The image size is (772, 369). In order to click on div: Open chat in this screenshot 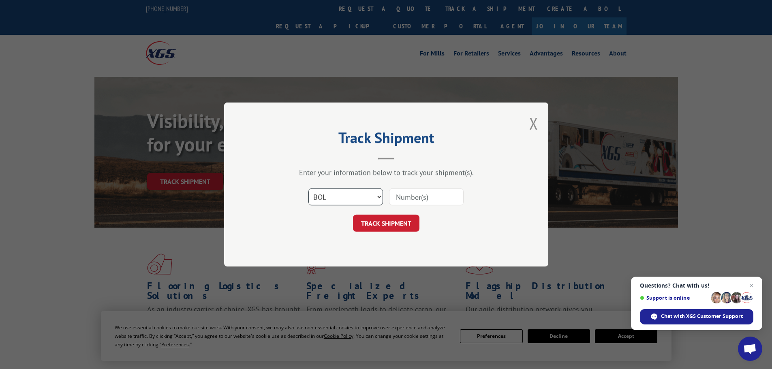, I will do `click(750, 349)`.